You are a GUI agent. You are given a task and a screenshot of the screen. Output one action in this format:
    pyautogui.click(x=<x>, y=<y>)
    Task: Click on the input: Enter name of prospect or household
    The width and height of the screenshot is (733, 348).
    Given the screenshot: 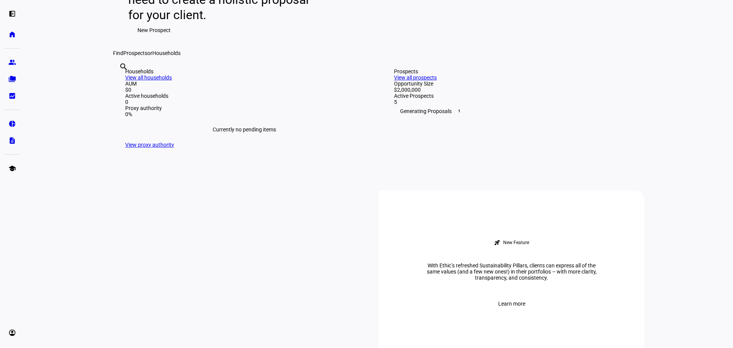 What is the action you would take?
    pyautogui.click(x=120, y=77)
    